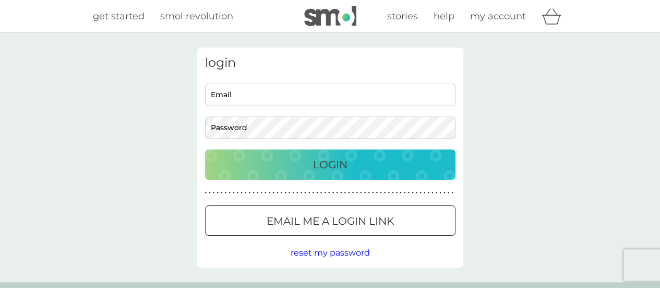 The height and width of the screenshot is (288, 660). Describe the element at coordinates (118, 16) in the screenshot. I see `a: get started` at that location.